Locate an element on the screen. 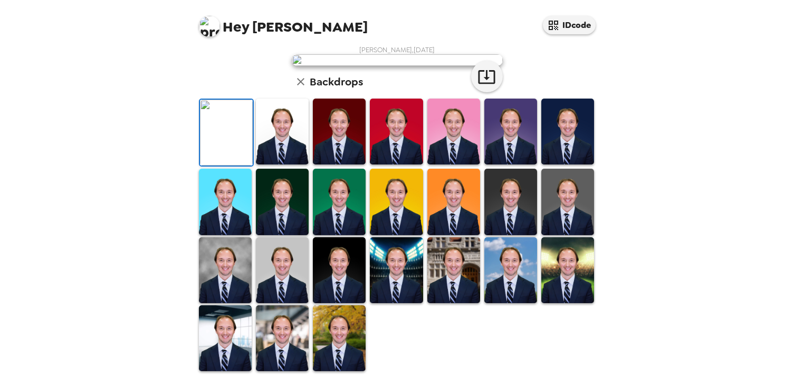 The height and width of the screenshot is (388, 794). span: Hey is located at coordinates (236, 27).